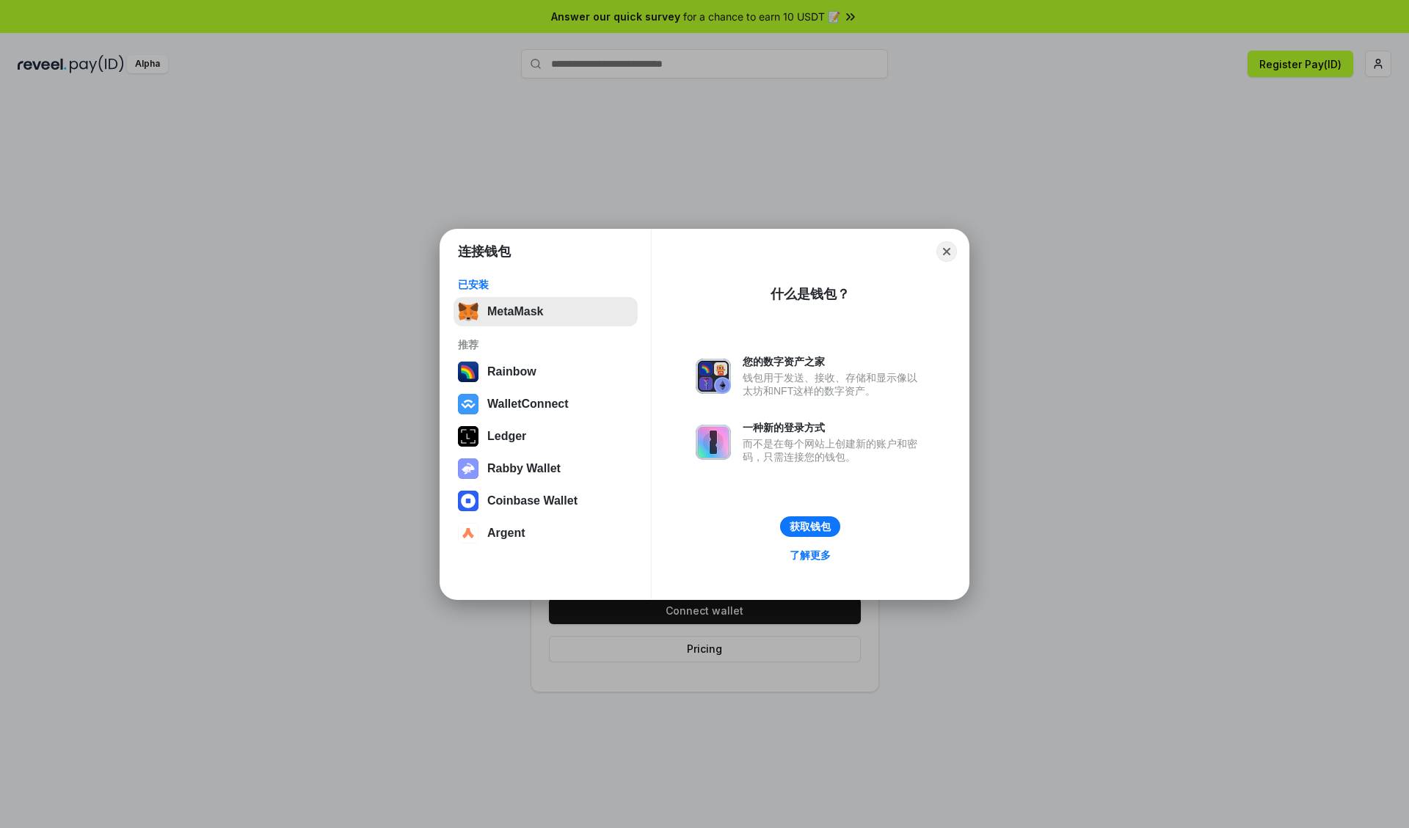  Describe the element at coordinates (810, 527) in the screenshot. I see `div: 获取钱包` at that location.